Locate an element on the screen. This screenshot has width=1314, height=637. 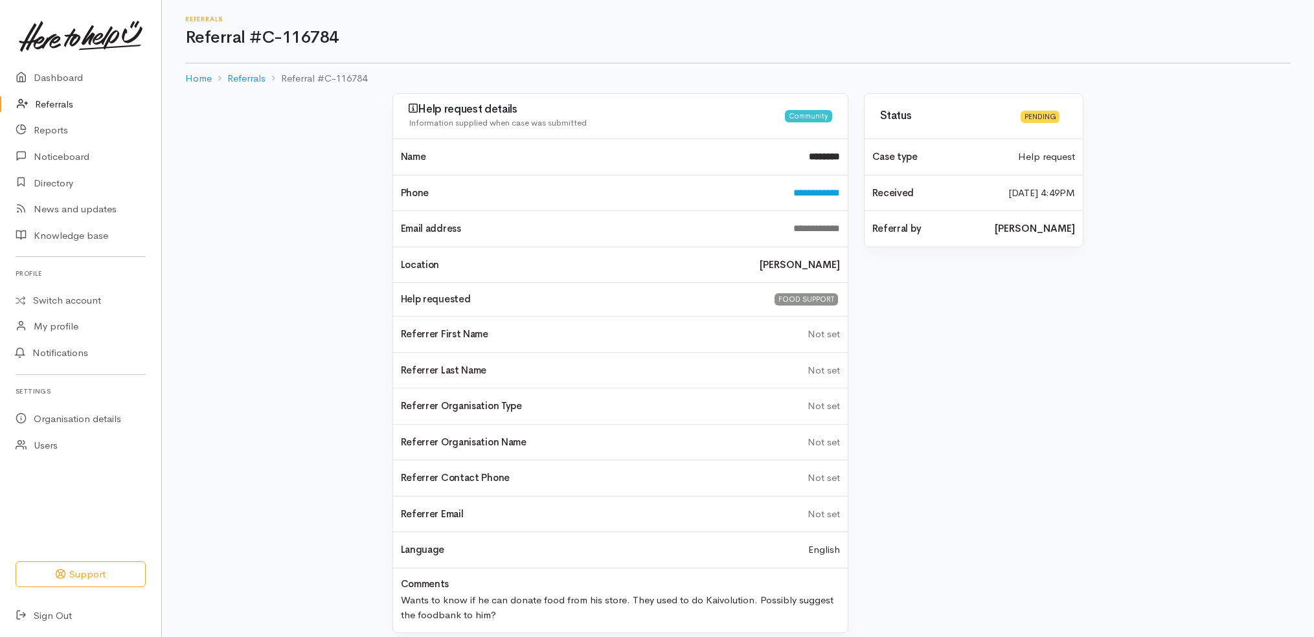
div: Help request is located at coordinates (1046, 157).